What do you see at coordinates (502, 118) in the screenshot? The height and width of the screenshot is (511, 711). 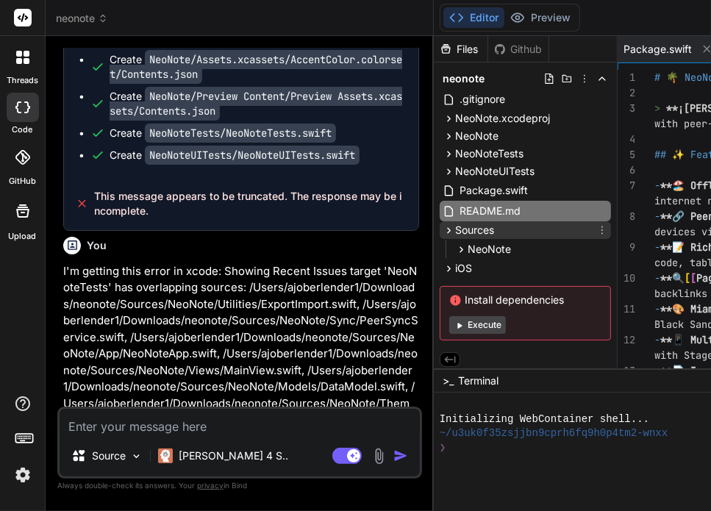 I see `span: NeoNote.xcodeproj` at bounding box center [502, 118].